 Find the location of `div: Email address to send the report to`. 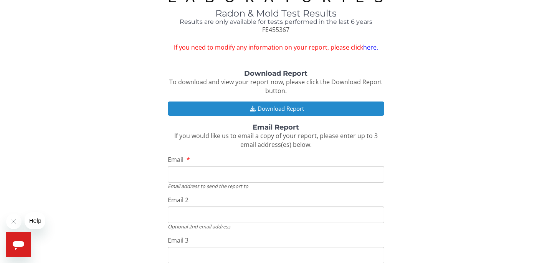

div: Email address to send the report to is located at coordinates (276, 186).